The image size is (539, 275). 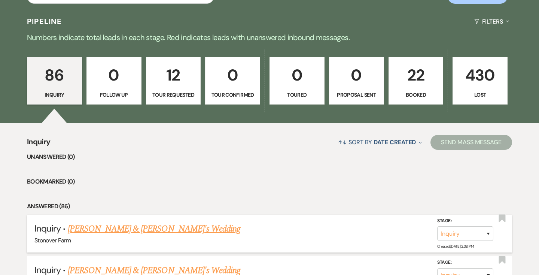 I want to click on li: Unanswered (0), so click(x=270, y=157).